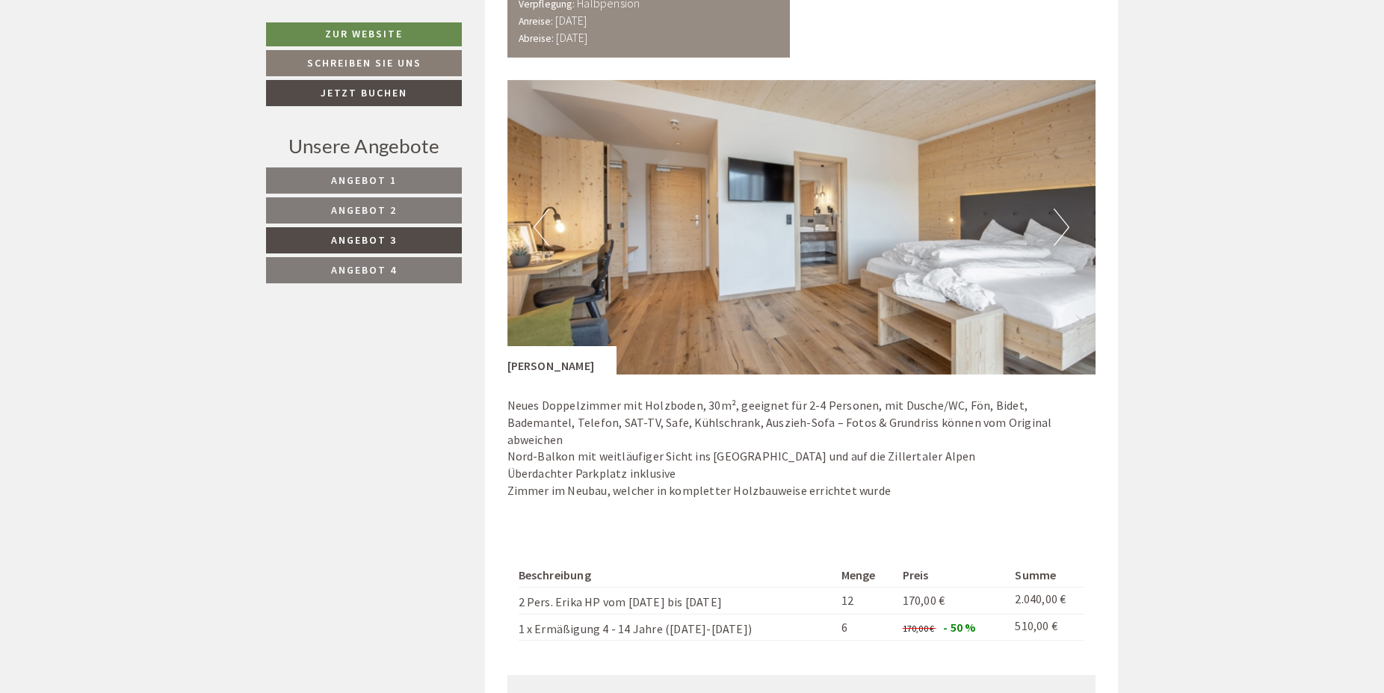  Describe the element at coordinates (802, 448) in the screenshot. I see `p: Neues Doppelzimmer mit Holzboden, 30m², geeignet für 2-4 Personen, mit Dusche/WC, Fön, Bidet, Bad...` at that location.